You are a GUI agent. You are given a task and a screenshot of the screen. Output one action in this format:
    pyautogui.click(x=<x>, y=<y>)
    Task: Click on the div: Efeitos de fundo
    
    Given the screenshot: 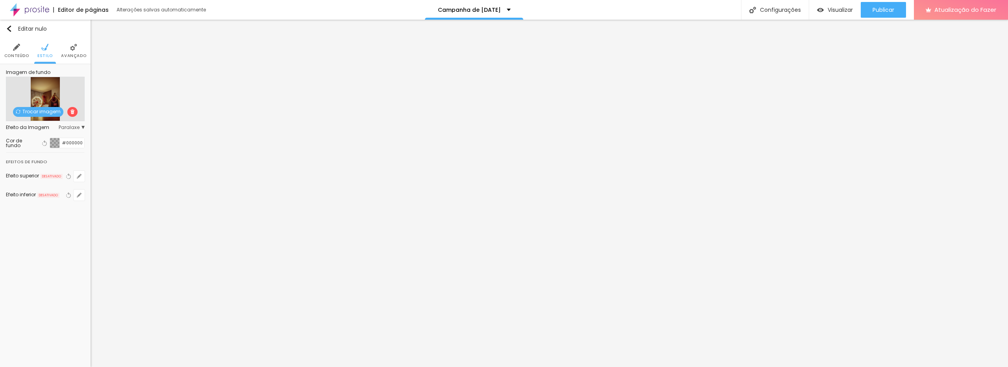 What is the action you would take?
    pyautogui.click(x=45, y=160)
    